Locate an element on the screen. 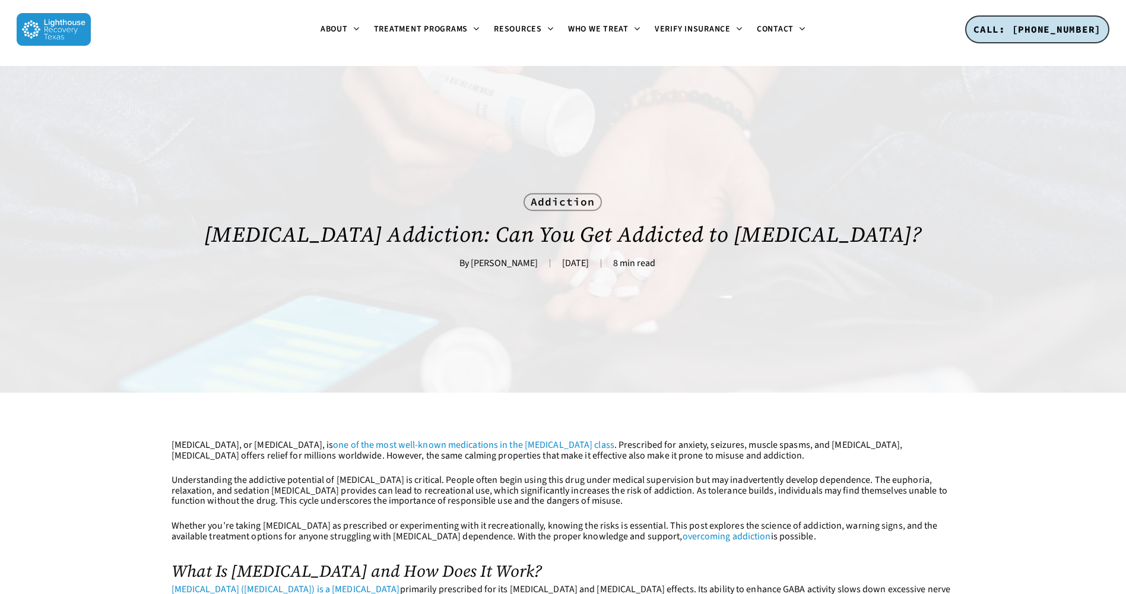 The height and width of the screenshot is (594, 1126). a: Who We Treat is located at coordinates (604, 30).